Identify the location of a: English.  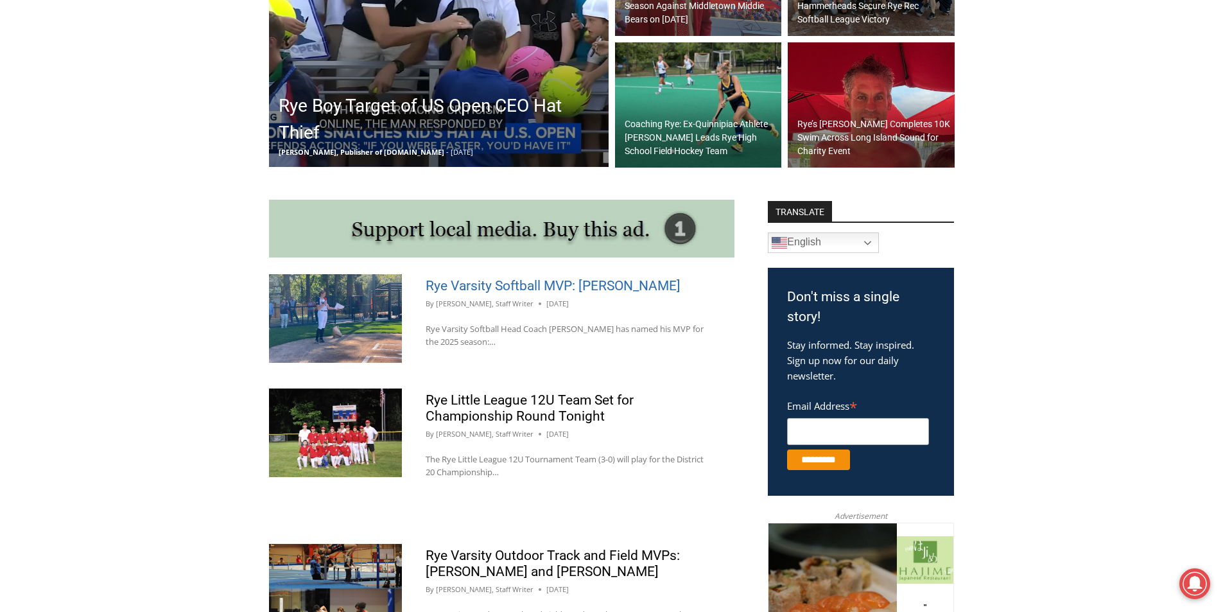
(823, 243).